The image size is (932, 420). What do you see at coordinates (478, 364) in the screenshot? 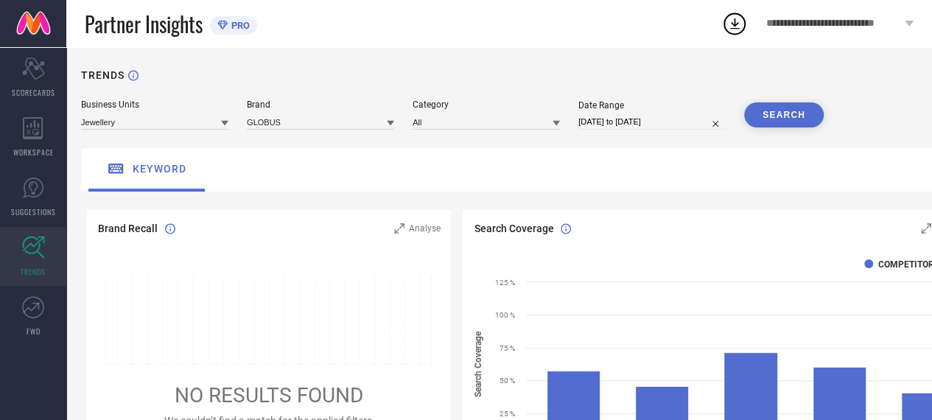
I see `tspan: Search Coverage` at bounding box center [478, 364].